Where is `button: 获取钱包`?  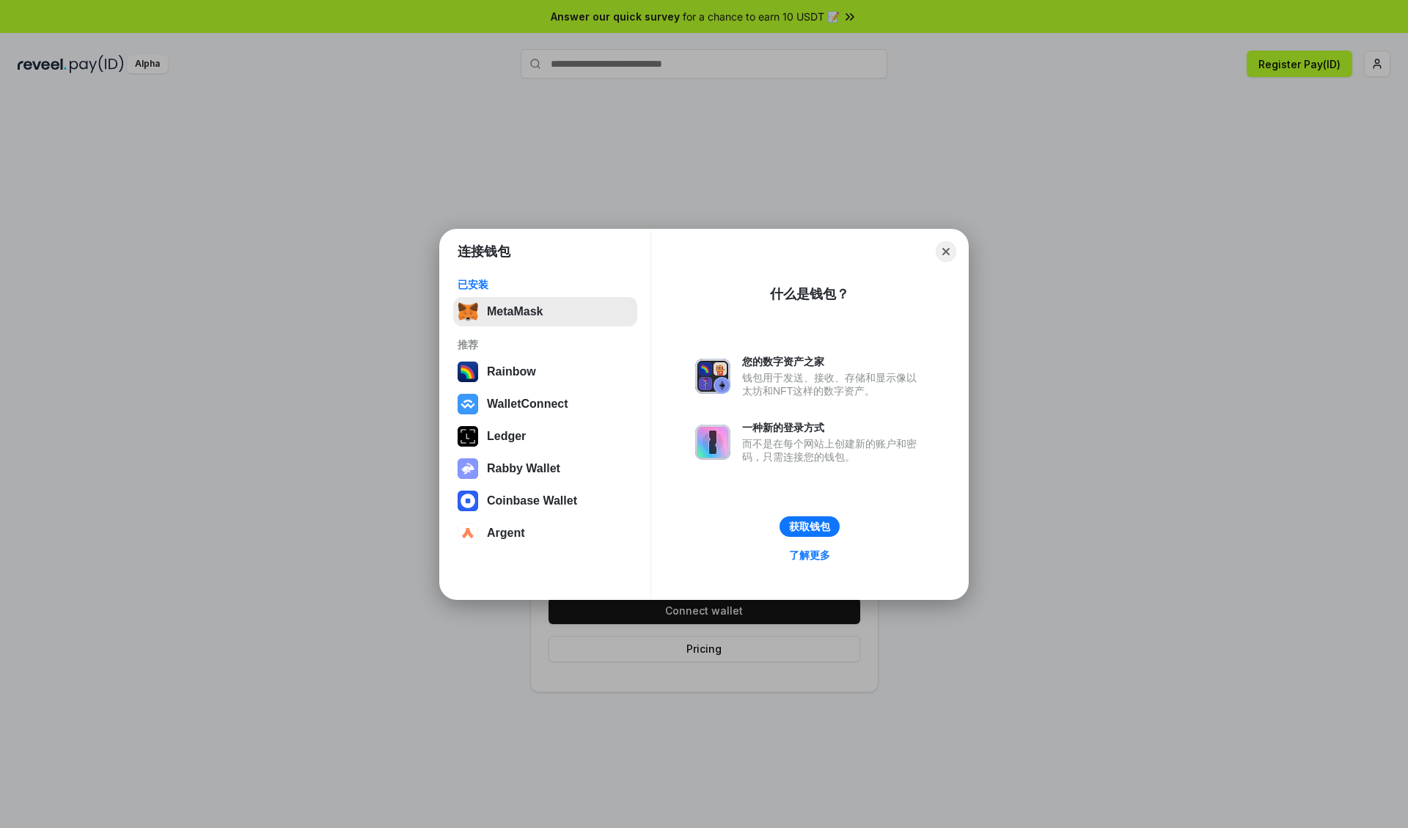 button: 获取钱包 is located at coordinates (810, 526).